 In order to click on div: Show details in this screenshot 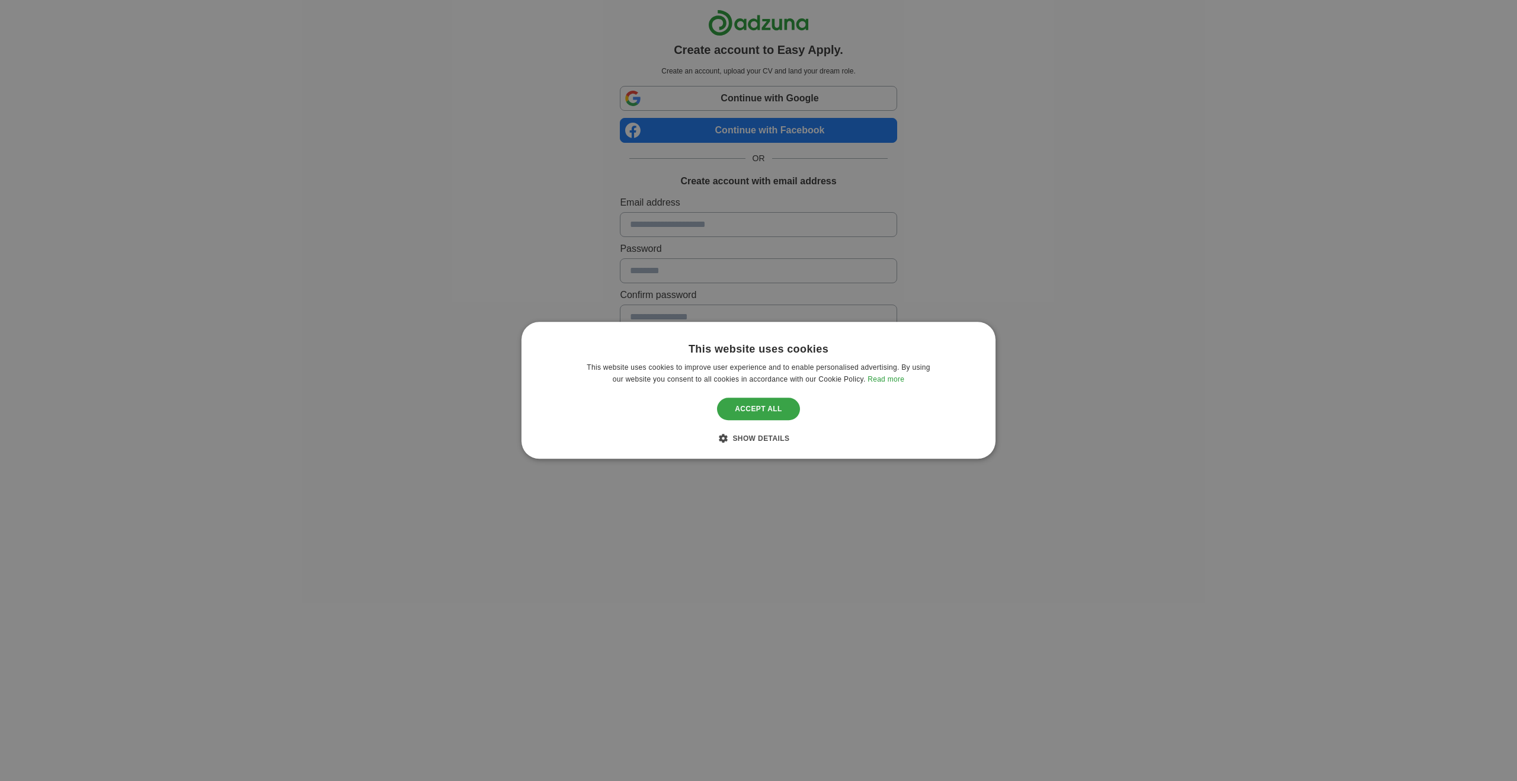, I will do `click(758, 438)`.